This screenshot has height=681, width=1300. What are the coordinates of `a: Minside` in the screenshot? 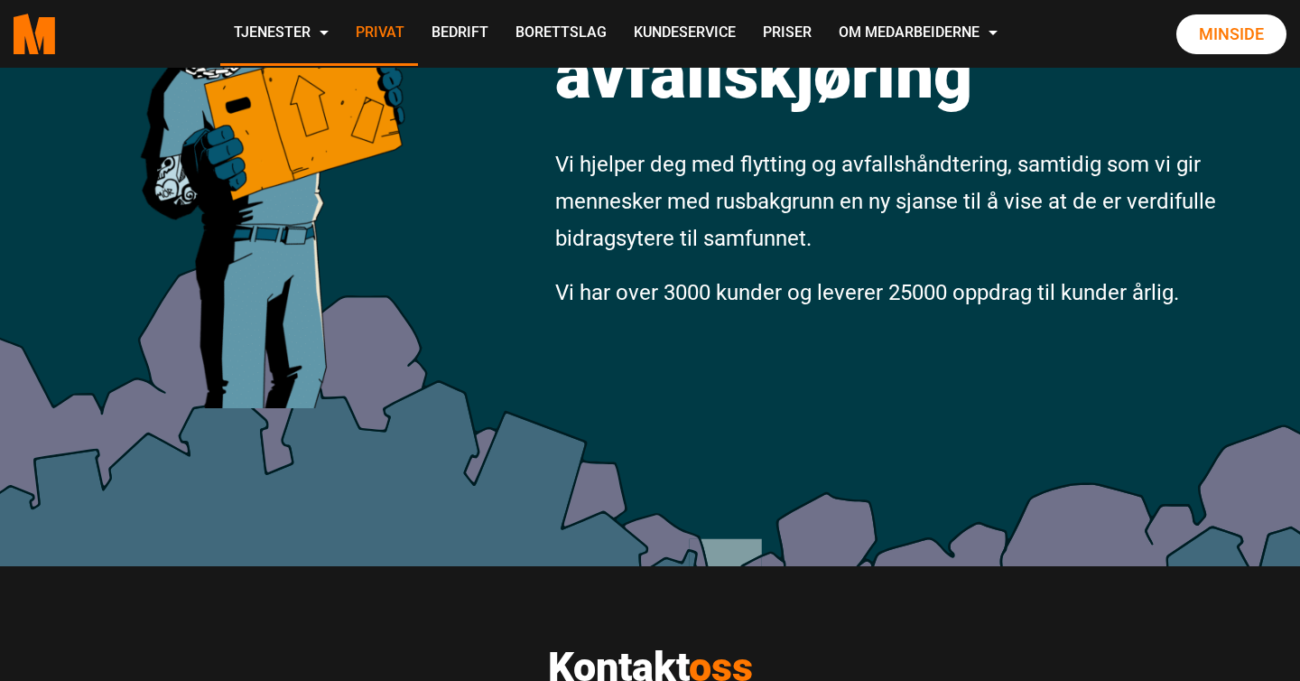 It's located at (1232, 34).